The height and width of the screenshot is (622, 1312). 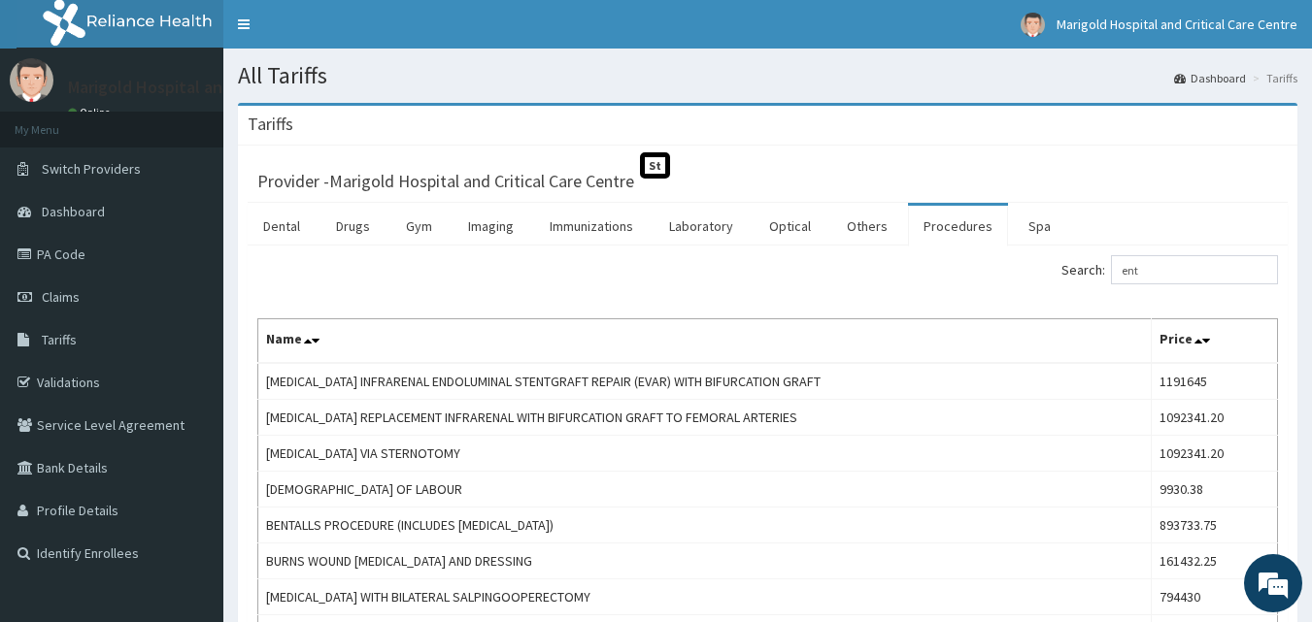 I want to click on a: Gym, so click(x=419, y=226).